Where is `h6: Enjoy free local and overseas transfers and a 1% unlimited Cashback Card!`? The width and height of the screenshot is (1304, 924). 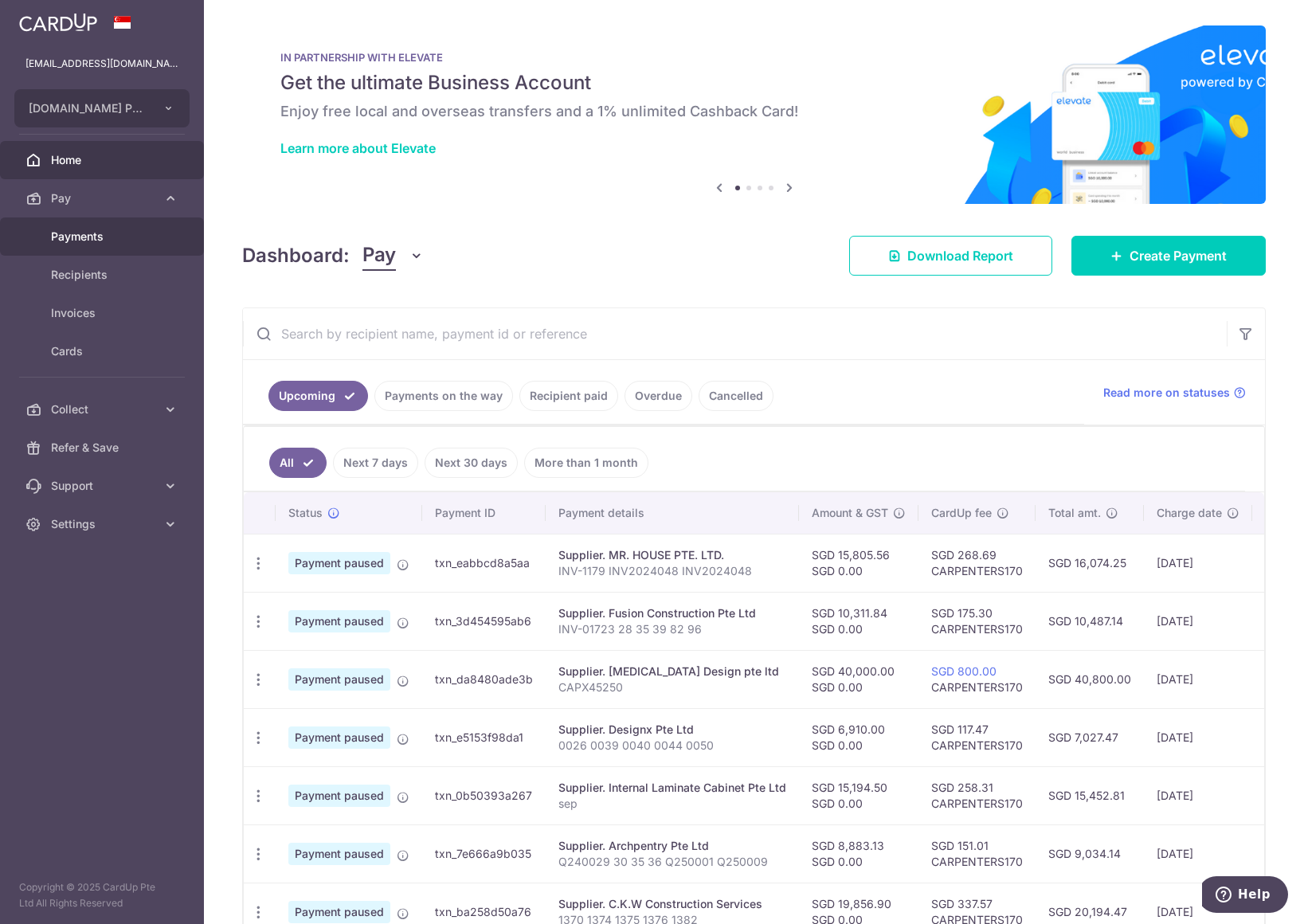
h6: Enjoy free local and overseas transfers and a 1% unlimited Cashback Card! is located at coordinates (753, 112).